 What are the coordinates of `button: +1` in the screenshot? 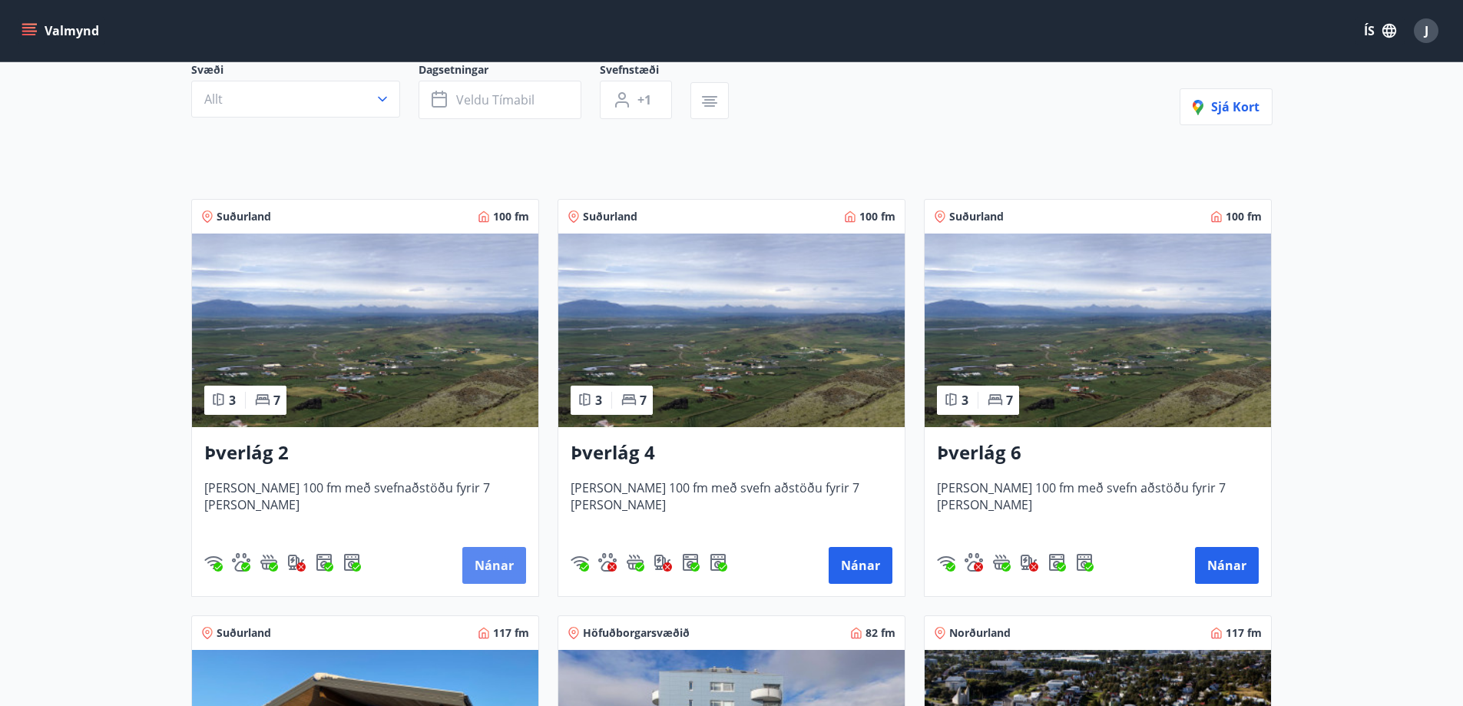 It's located at (636, 100).